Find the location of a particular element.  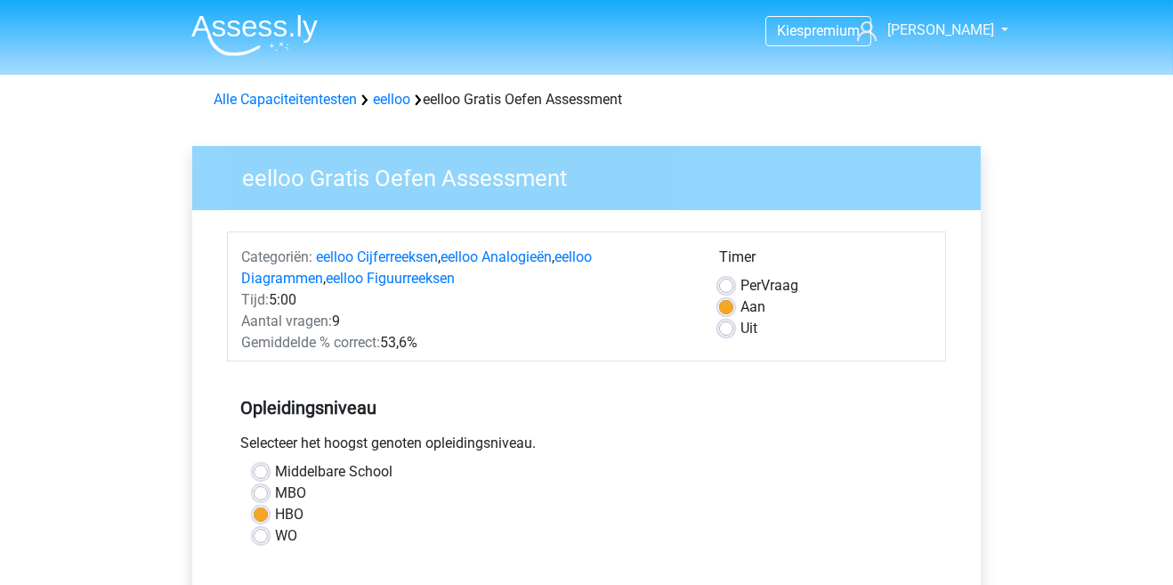

label: Vraag is located at coordinates (769, 286).